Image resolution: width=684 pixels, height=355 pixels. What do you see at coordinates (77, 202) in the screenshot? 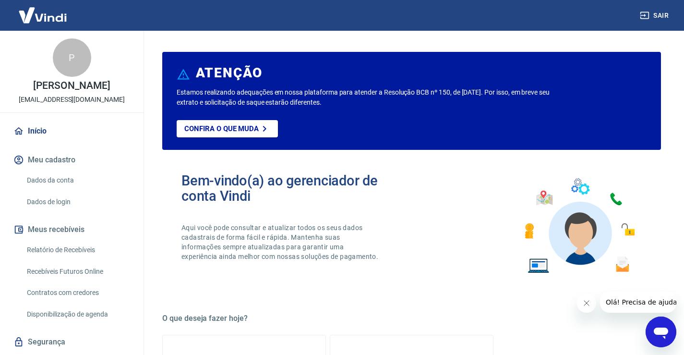
I see `a: Dados de login` at bounding box center [77, 202].